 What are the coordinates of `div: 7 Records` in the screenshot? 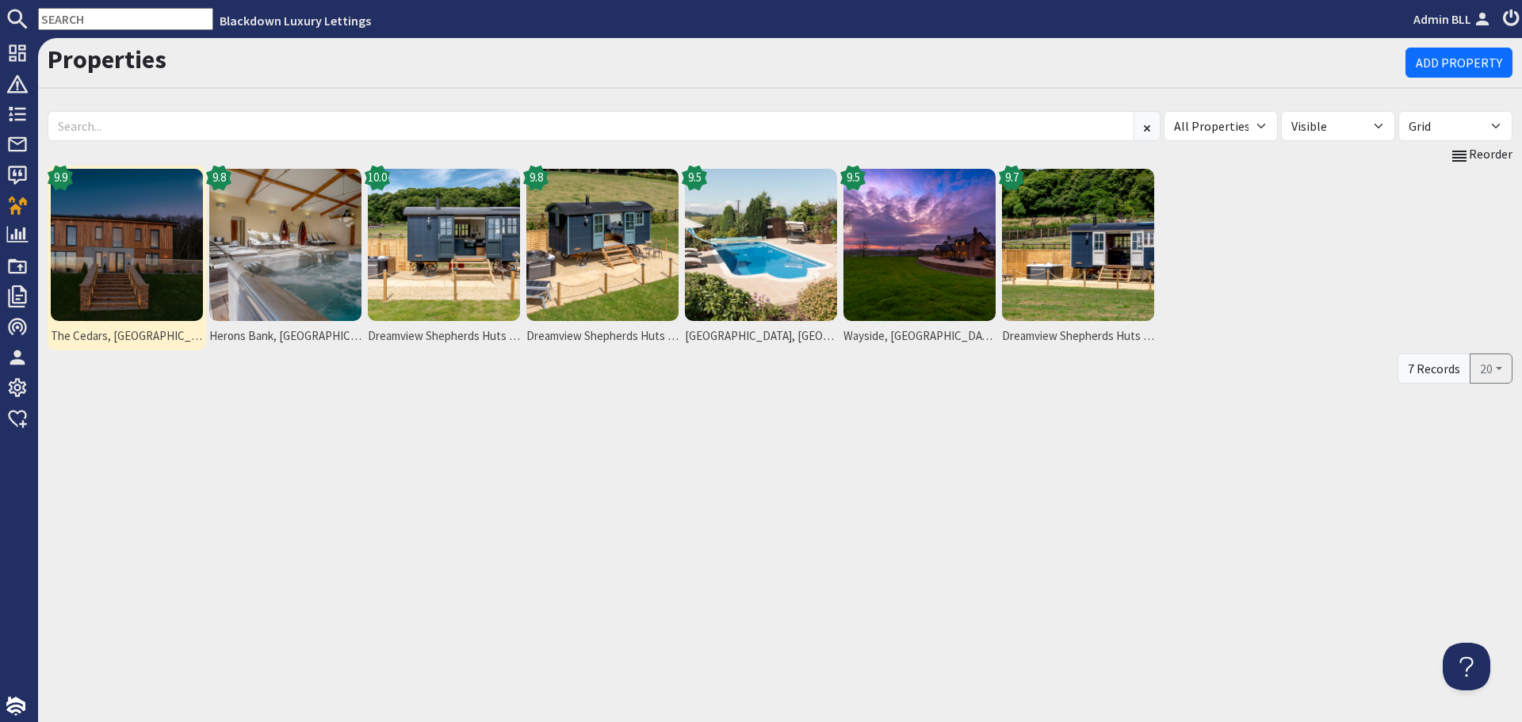 It's located at (1434, 369).